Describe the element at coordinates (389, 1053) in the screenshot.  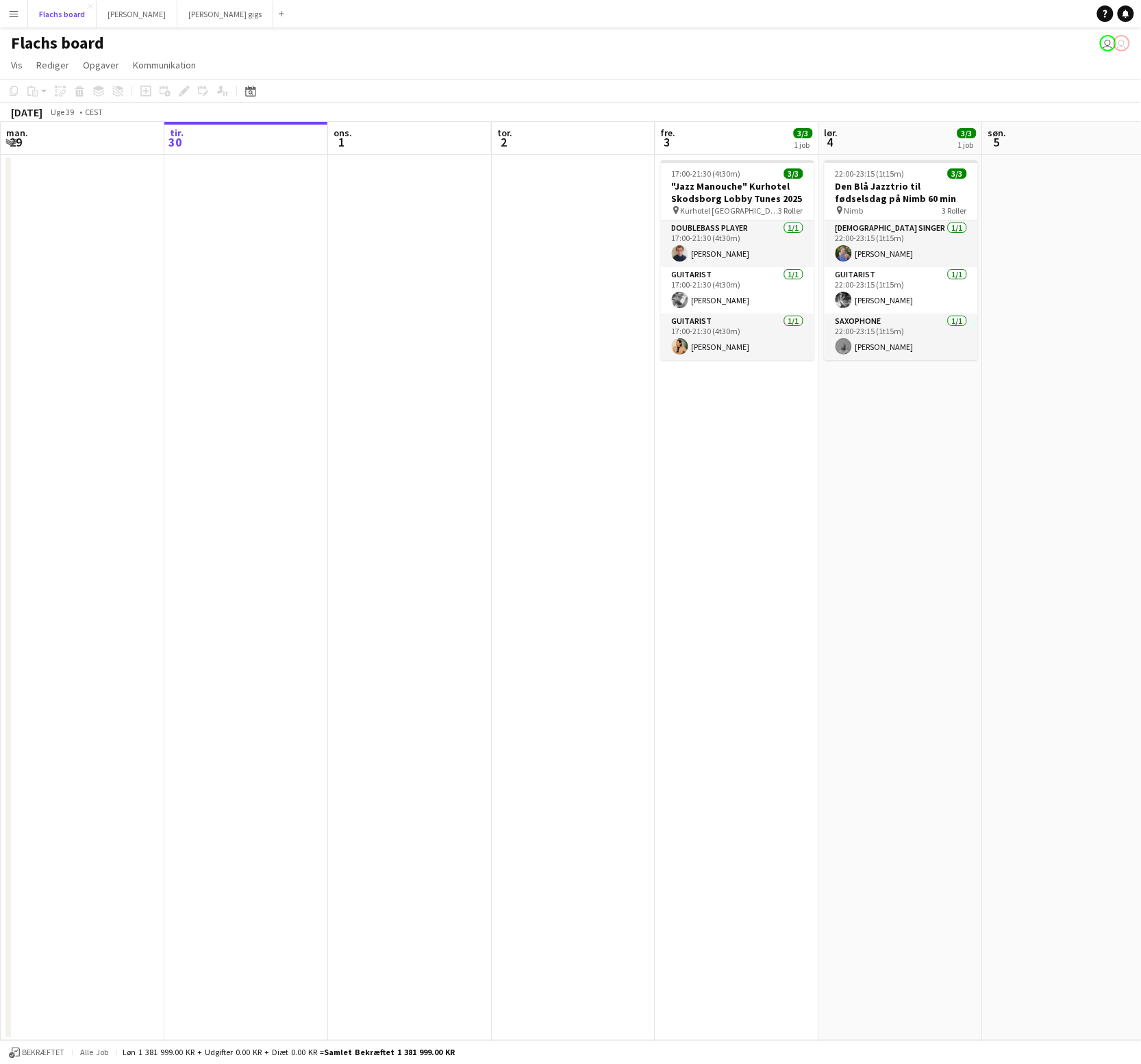
I see `span: Samlet bekræftet 1 381 999.00 KR` at that location.